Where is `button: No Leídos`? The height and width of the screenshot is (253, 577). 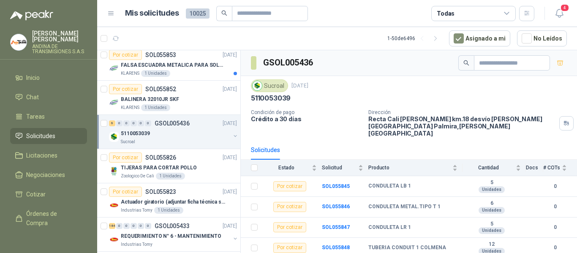 button: No Leídos is located at coordinates (542, 38).